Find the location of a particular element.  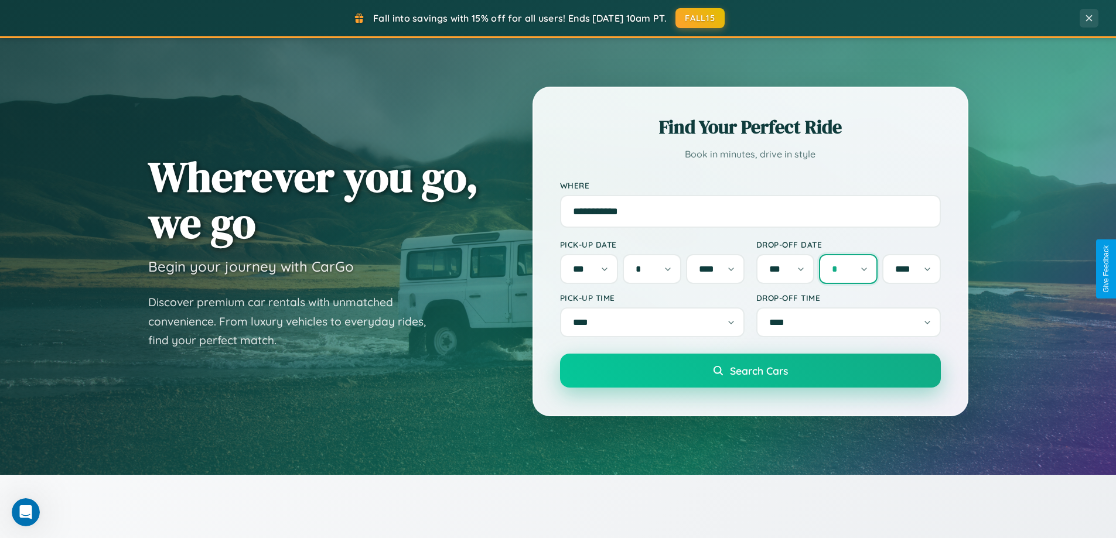

h1: Wherever you go, we go is located at coordinates (313, 200).